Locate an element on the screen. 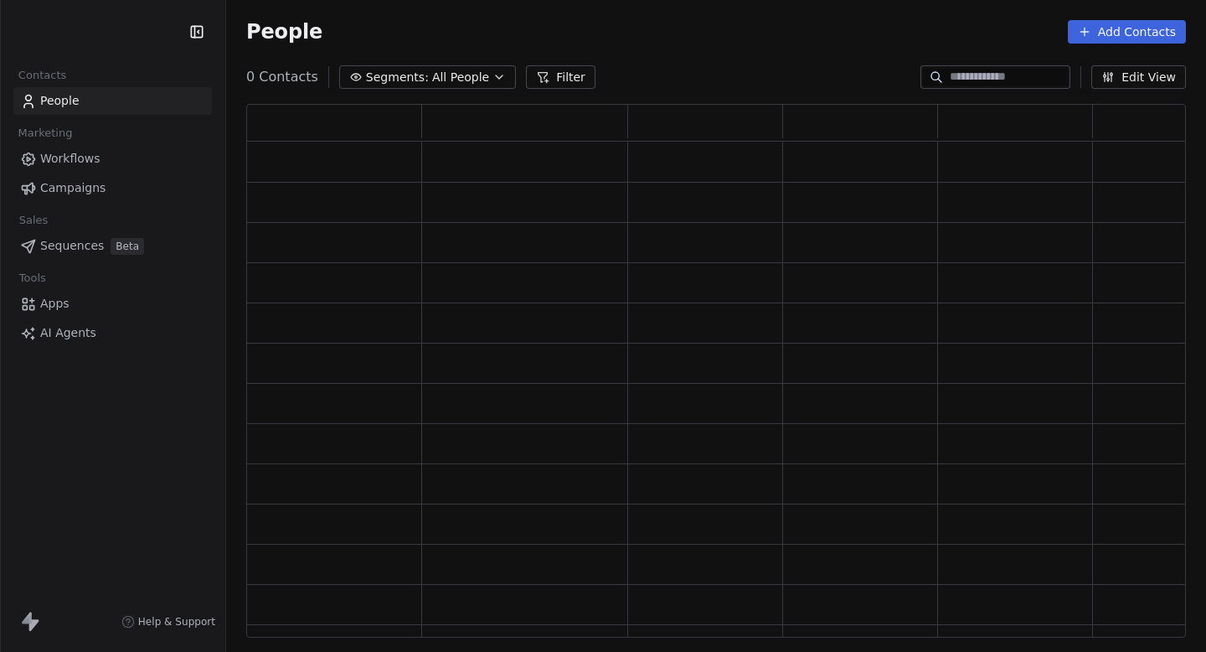 Image resolution: width=1206 pixels, height=652 pixels. a: AI Agents is located at coordinates (112, 332).